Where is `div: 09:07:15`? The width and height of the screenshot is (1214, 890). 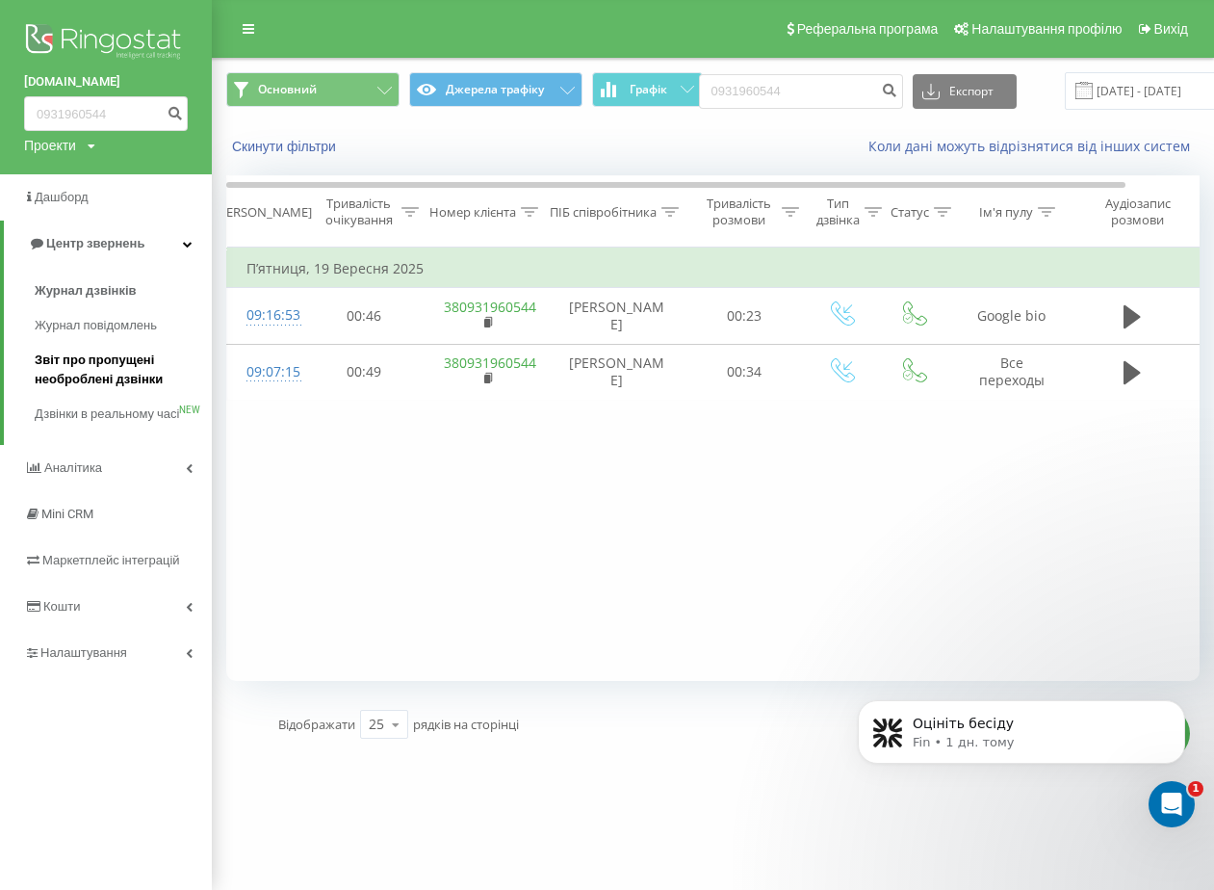
div: 09:07:15 is located at coordinates (266, 372).